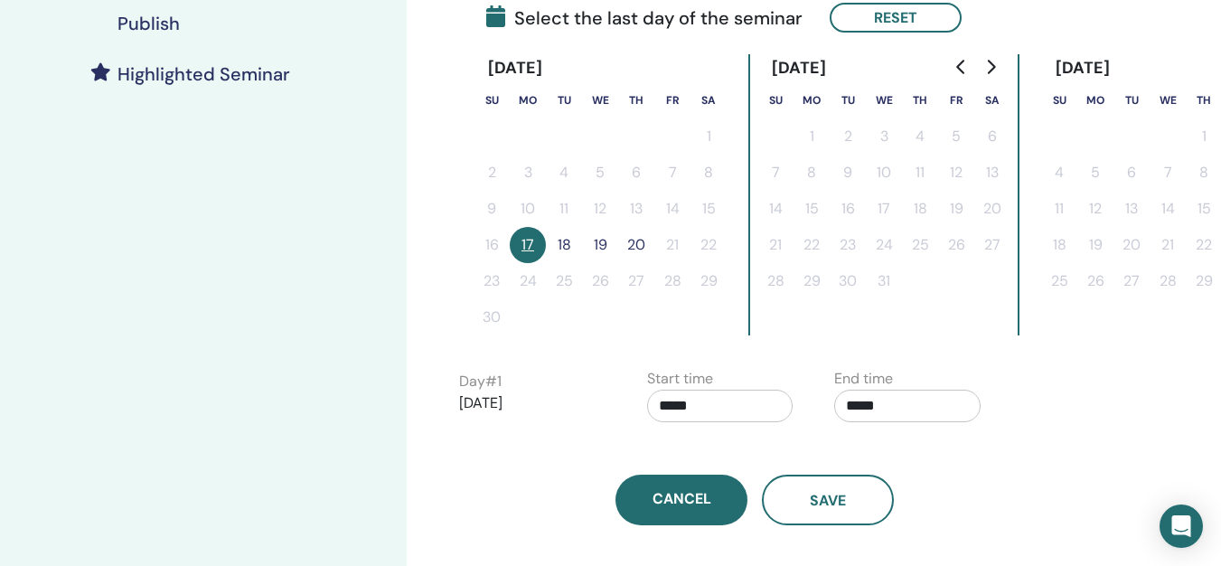 This screenshot has width=1221, height=566. Describe the element at coordinates (990, 67) in the screenshot. I see `button: Go to next month` at that location.